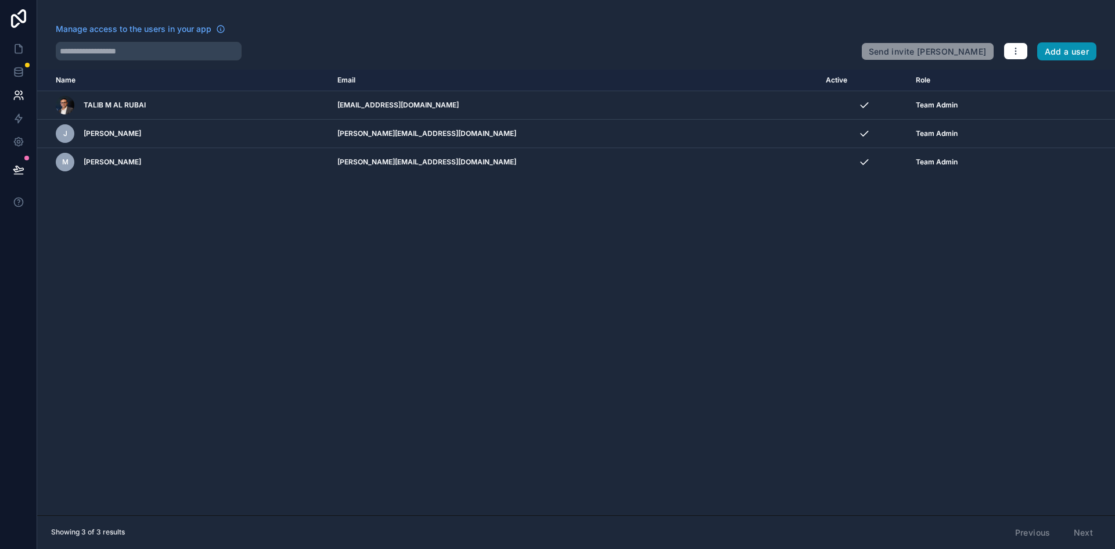 The height and width of the screenshot is (549, 1115). What do you see at coordinates (134, 29) in the screenshot?
I see `span: Manage access to the users in your app` at bounding box center [134, 29].